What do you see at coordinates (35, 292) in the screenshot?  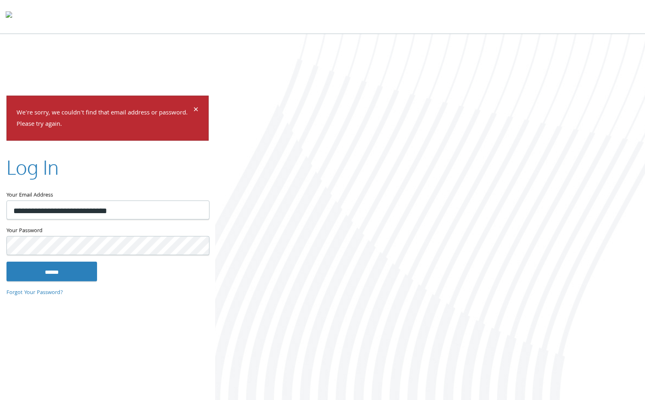 I see `a: Forgot Your Password?` at bounding box center [35, 292].